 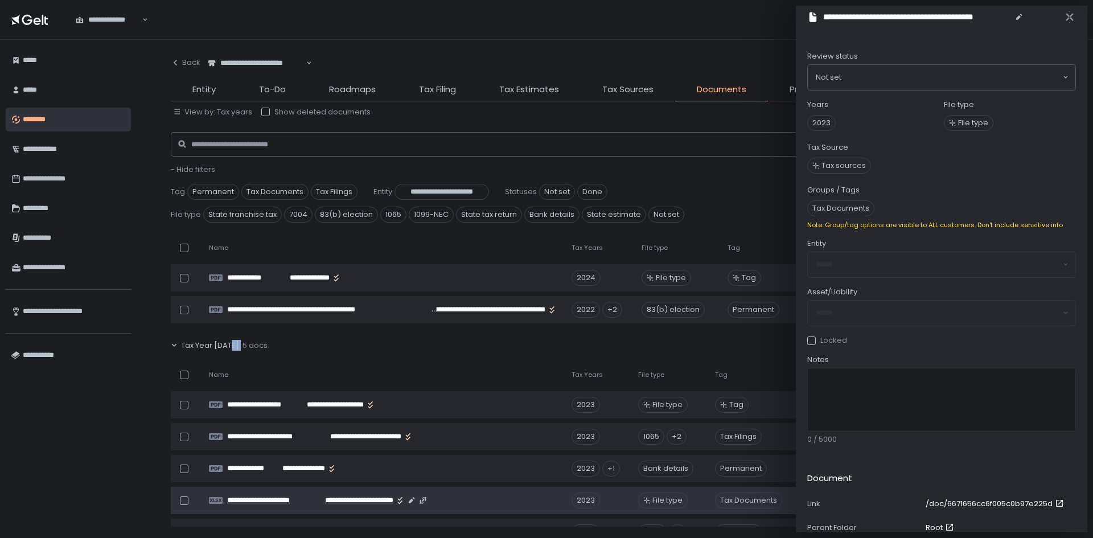 What do you see at coordinates (552, 215) in the screenshot?
I see `span: Bank details` at bounding box center [552, 215].